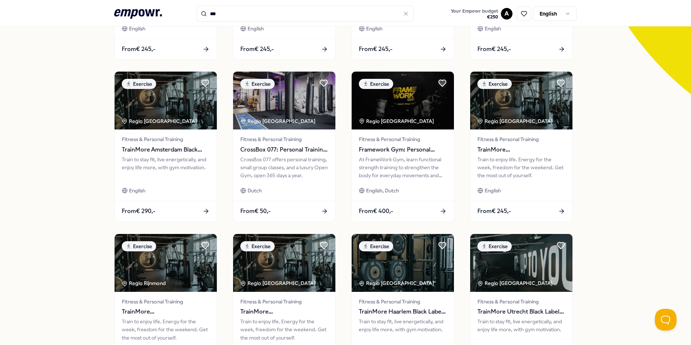  I want to click on span: English, Dutch, so click(383, 191).